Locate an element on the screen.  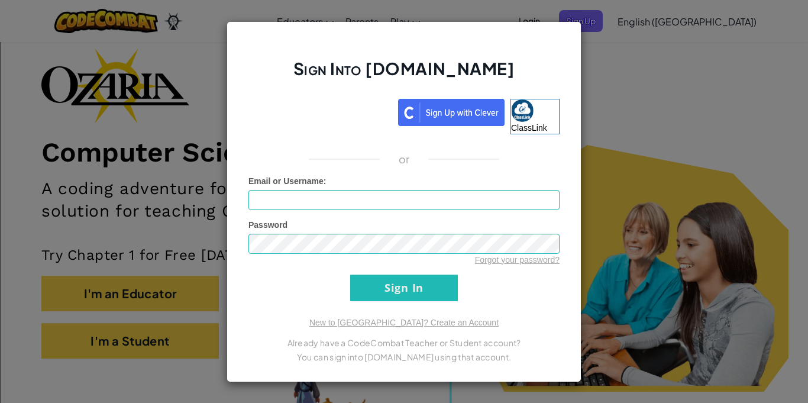
a: Forgot your password? is located at coordinates (517, 260).